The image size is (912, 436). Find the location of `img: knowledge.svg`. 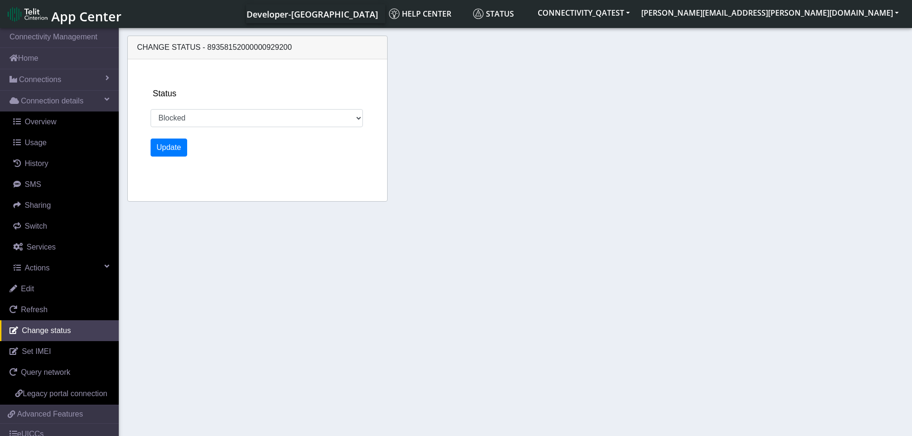

img: knowledge.svg is located at coordinates (394, 14).